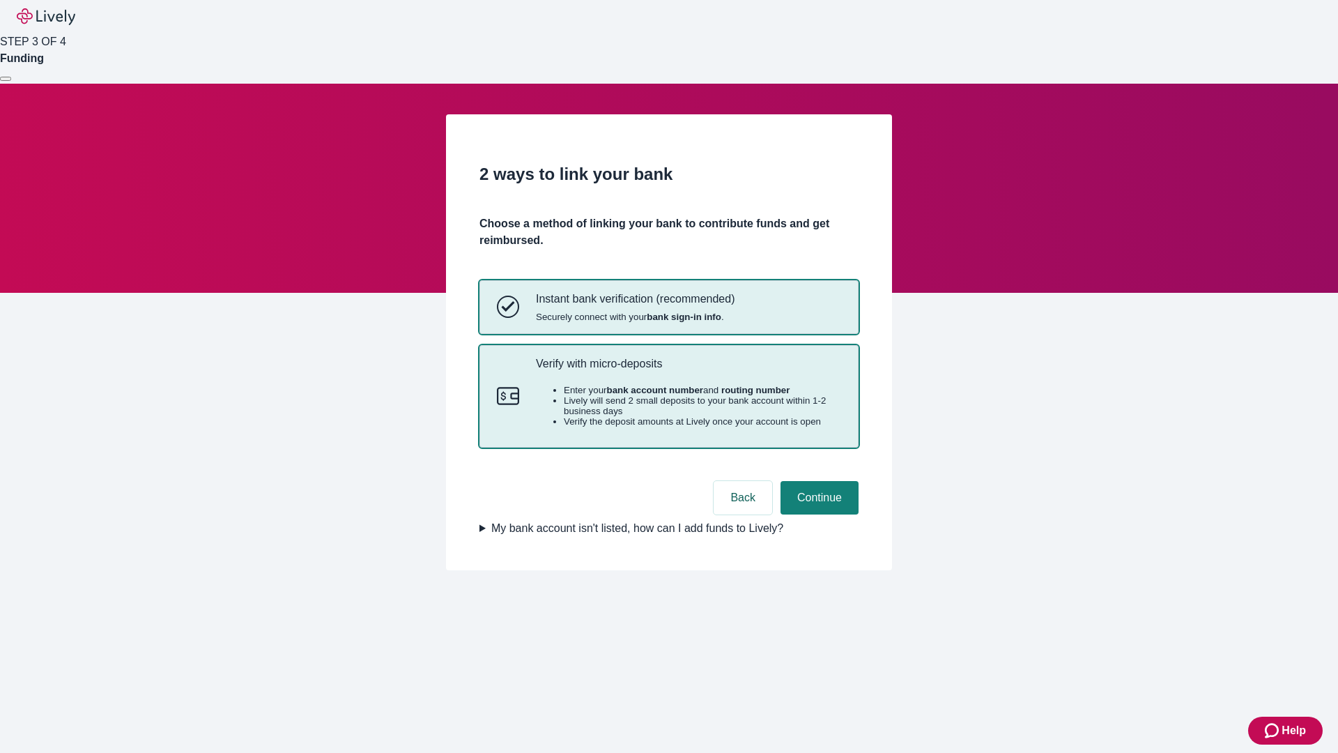  I want to click on h4: Choose a method of linking your bank to contribute funds and get reimbursed., so click(669, 232).